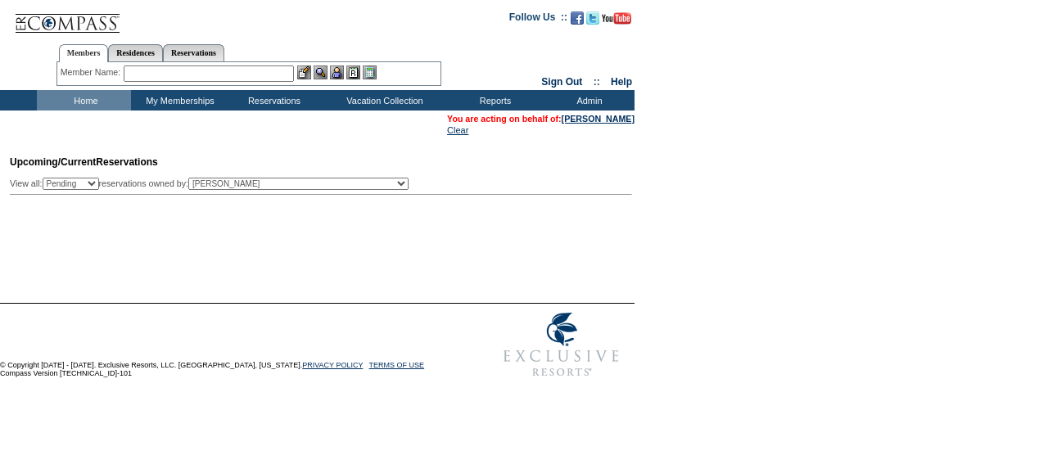 The height and width of the screenshot is (451, 1048). What do you see at coordinates (83, 162) in the screenshot?
I see `span: Reservations` at bounding box center [83, 162].